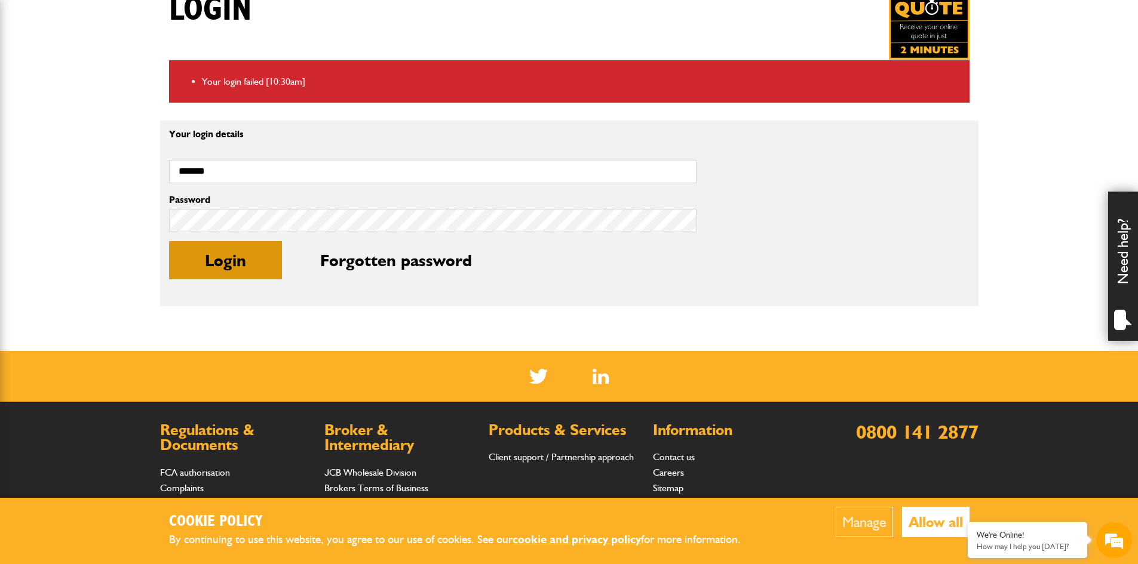  I want to click on input: Enter your phone number, so click(116, 194).